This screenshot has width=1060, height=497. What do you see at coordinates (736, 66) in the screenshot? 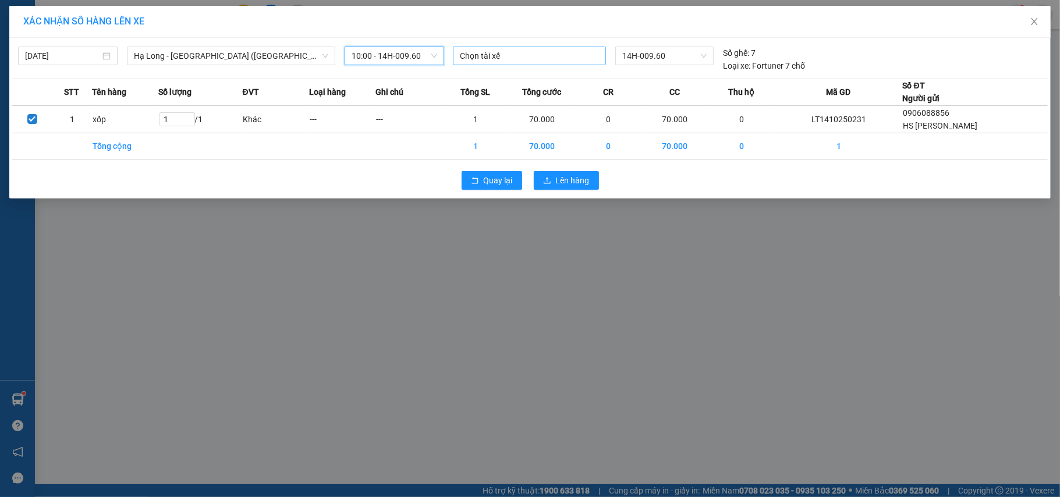
I see `span: Loại xe:` at bounding box center [736, 66].